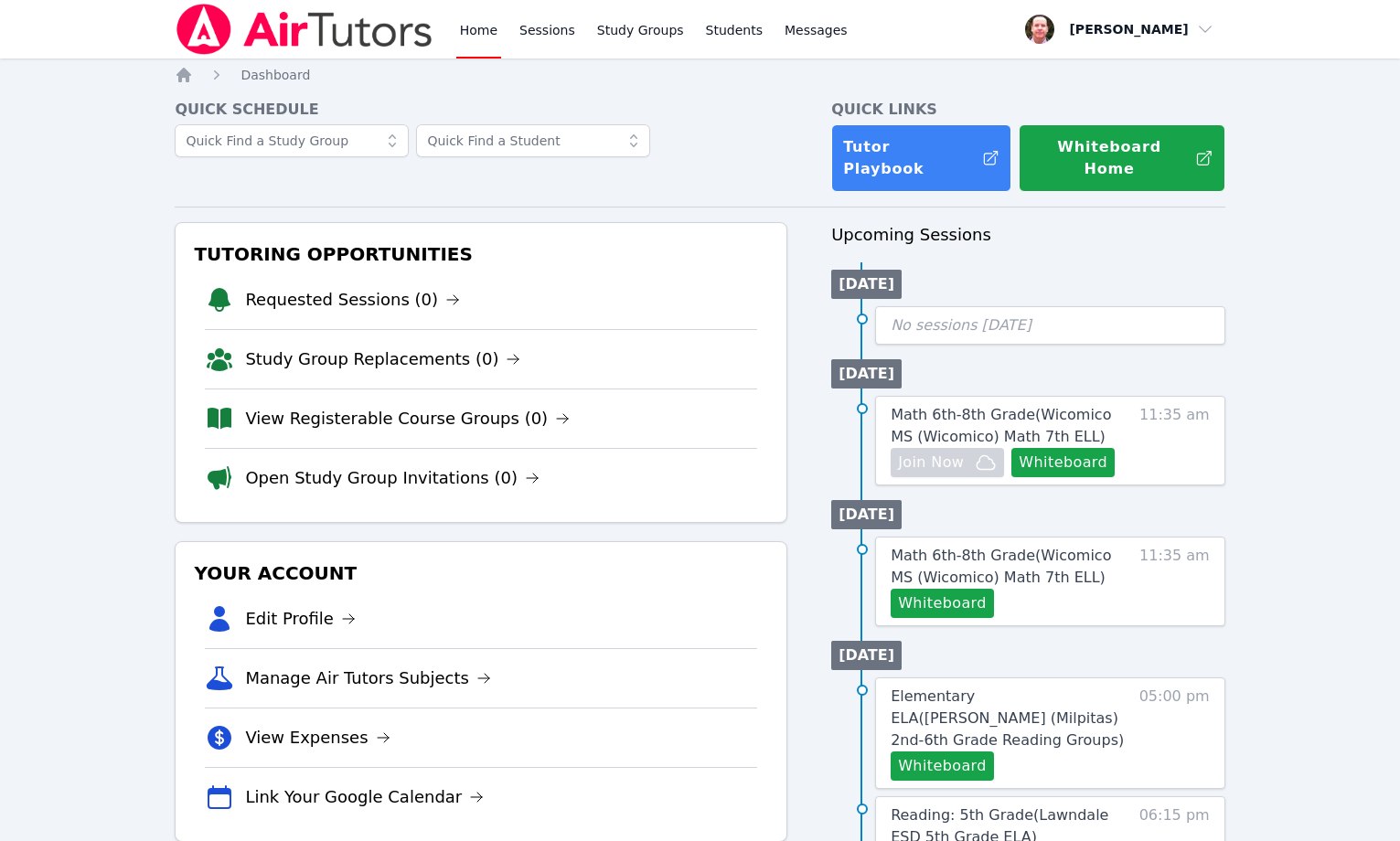  Describe the element at coordinates (292, 141) in the screenshot. I see `input: Quick Find a Study Group` at that location.